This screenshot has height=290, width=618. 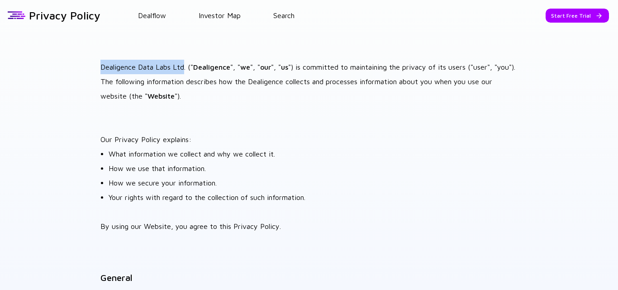 I want to click on strong: Dealigence, so click(x=212, y=67).